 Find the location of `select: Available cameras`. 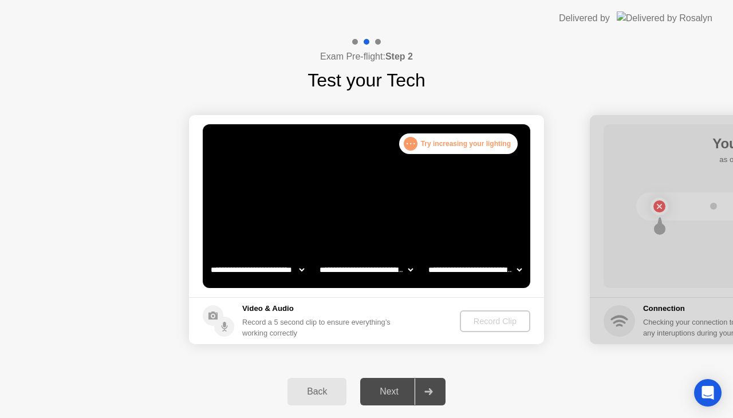

select: Available cameras is located at coordinates (257, 270).